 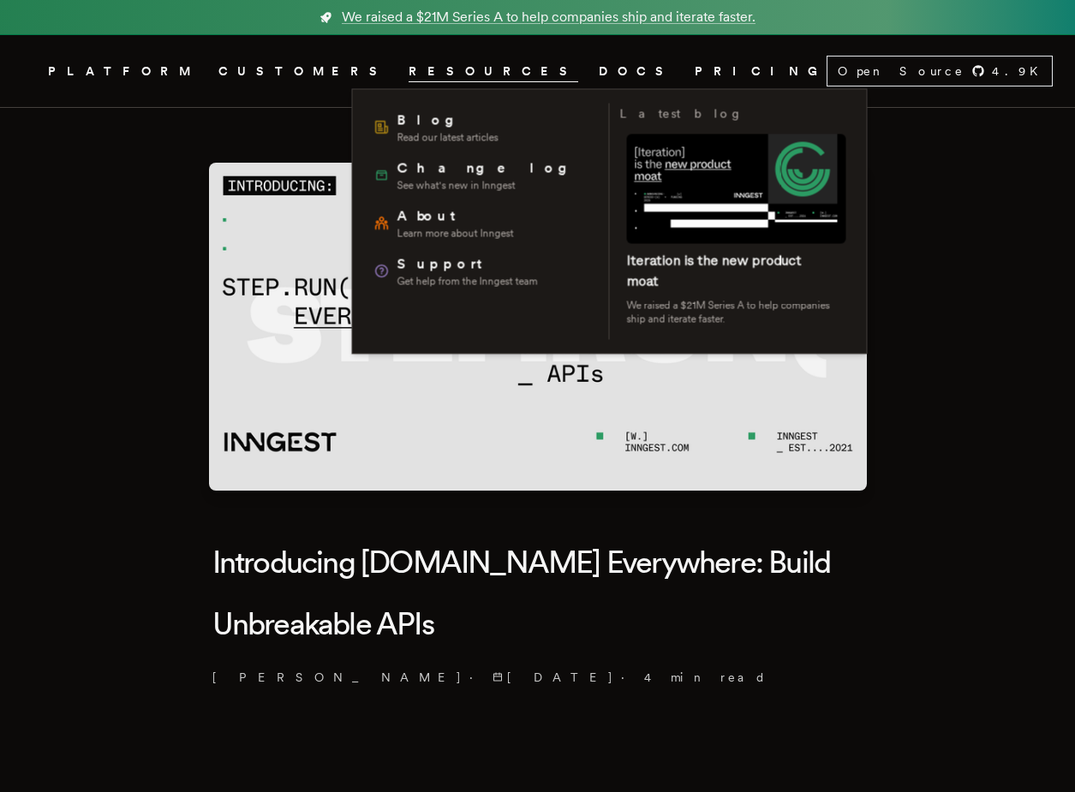 I want to click on span: Learn more about Inngest, so click(x=456, y=234).